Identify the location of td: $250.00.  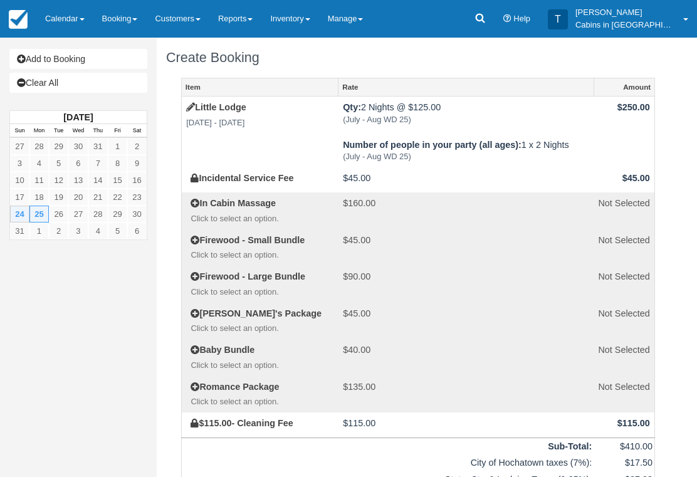
(624, 132).